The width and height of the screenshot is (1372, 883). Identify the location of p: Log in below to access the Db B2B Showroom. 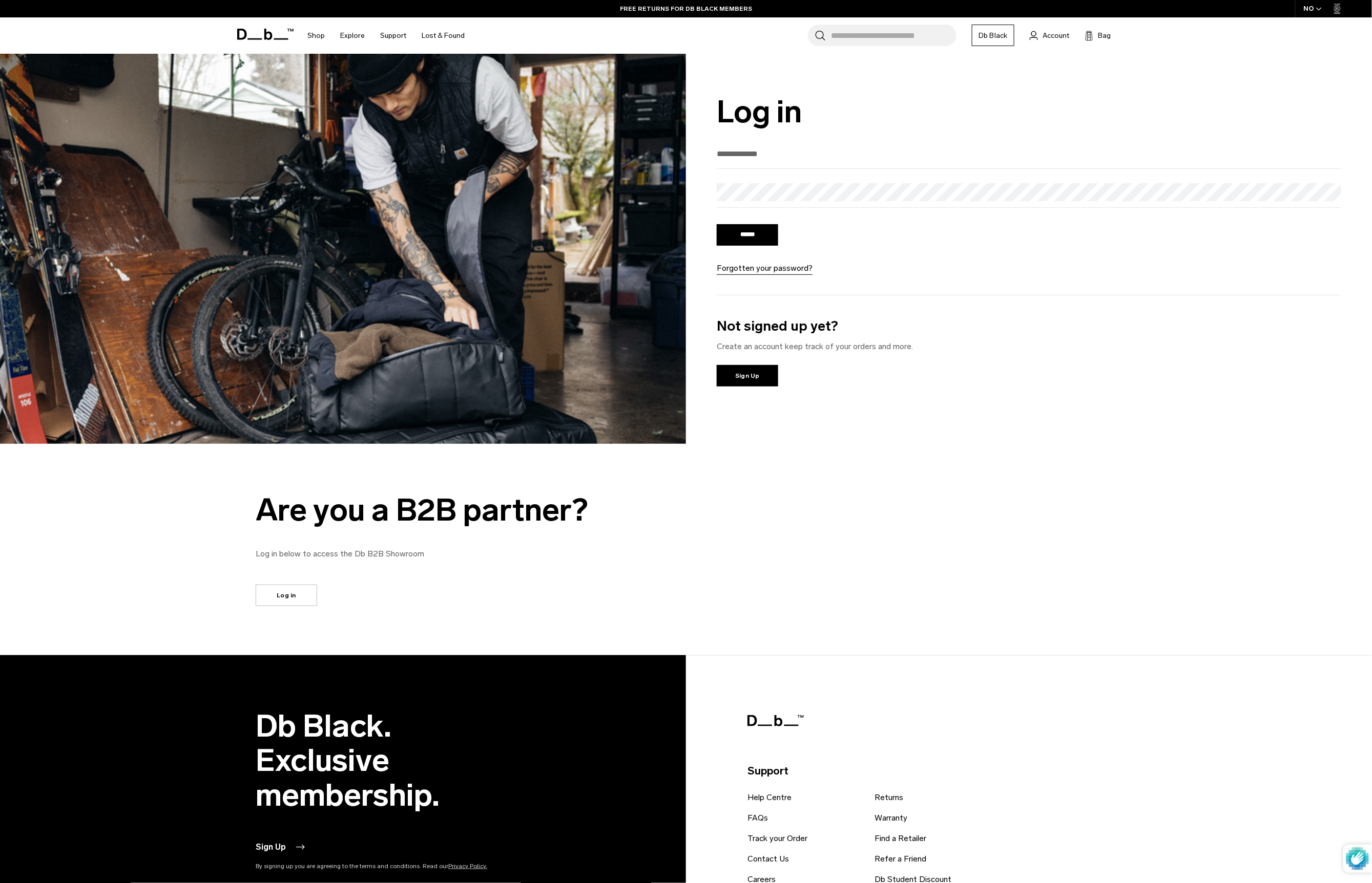
(486, 554).